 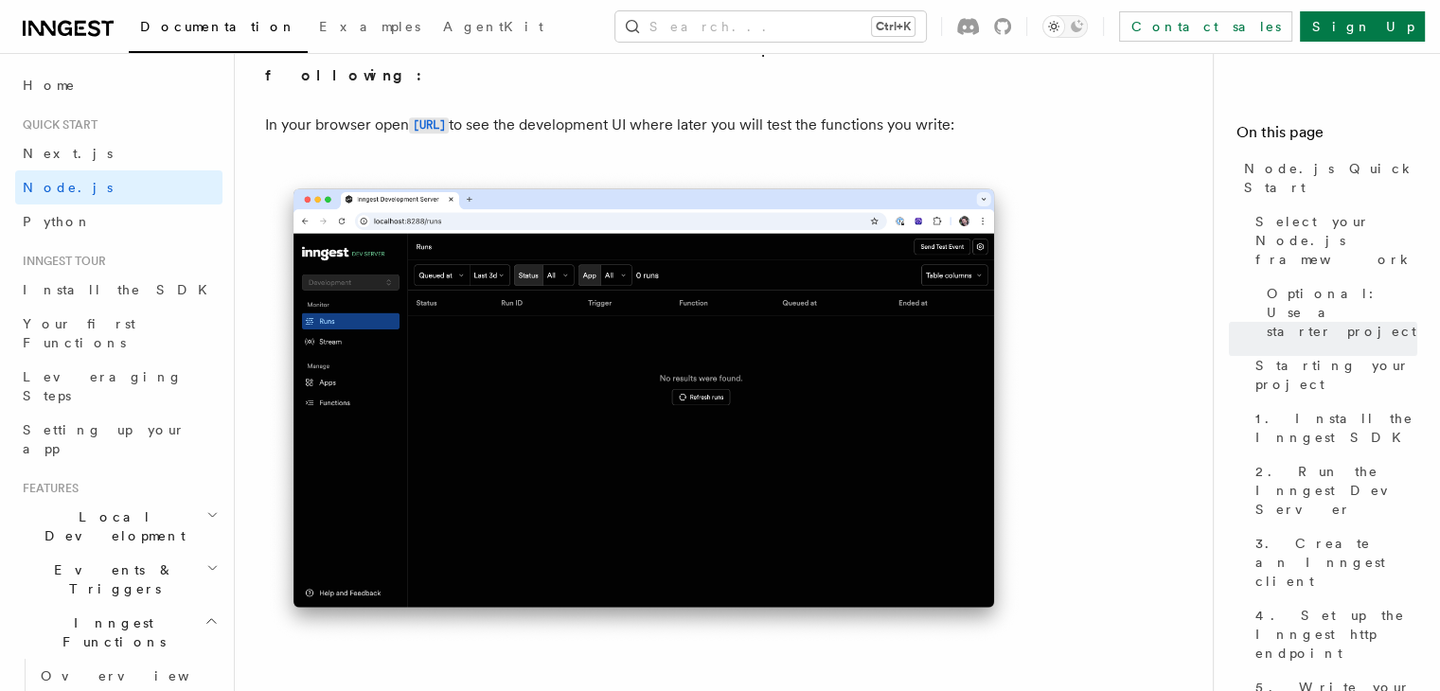 What do you see at coordinates (61, 261) in the screenshot?
I see `span: Inngest tour` at bounding box center [61, 261].